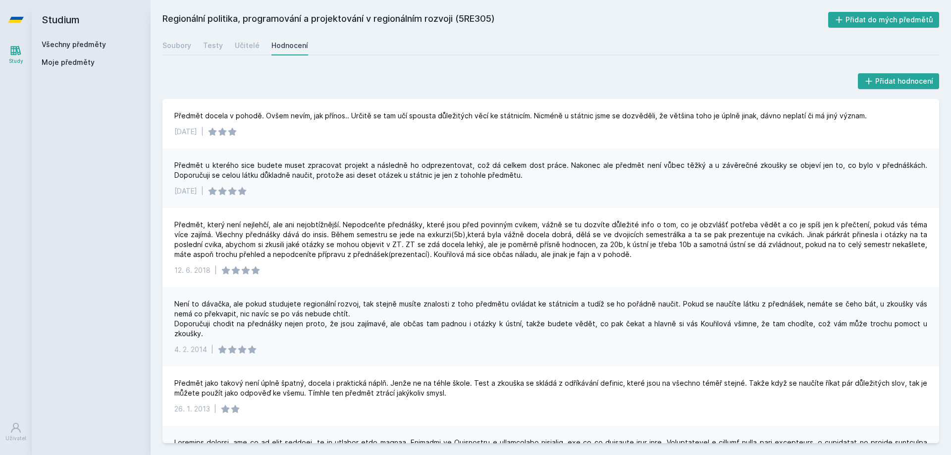 This screenshot has width=951, height=455. Describe the element at coordinates (247, 46) in the screenshot. I see `a: Učitelé` at that location.